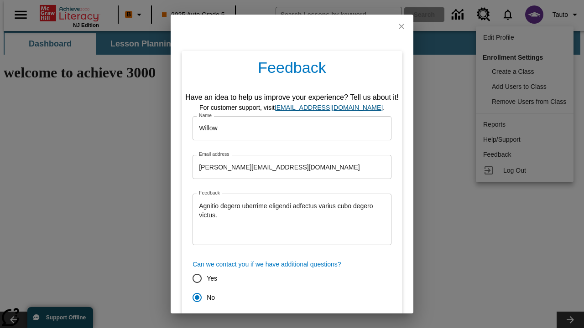  What do you see at coordinates (205, 115) in the screenshot?
I see `label: Name` at bounding box center [205, 115].